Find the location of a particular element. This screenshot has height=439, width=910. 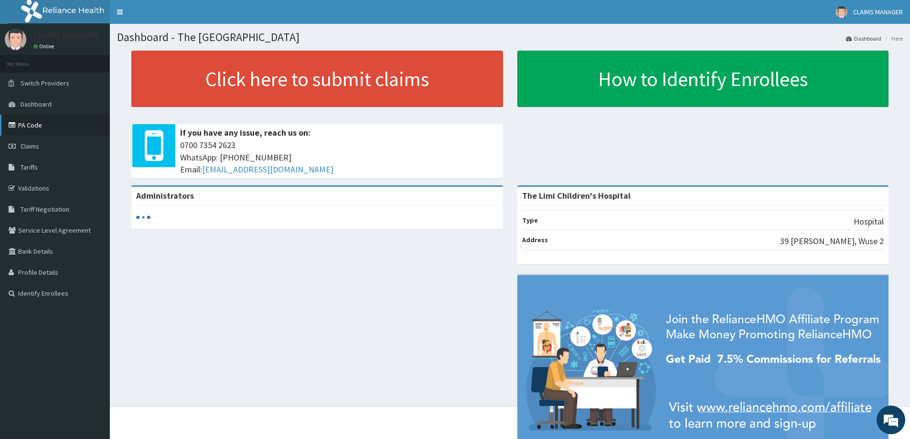

span: Switch Providers is located at coordinates (45, 83).